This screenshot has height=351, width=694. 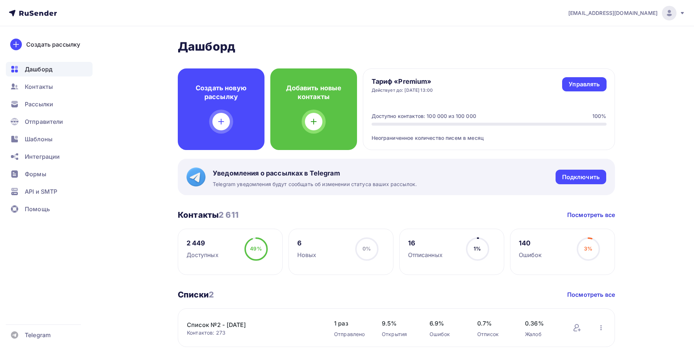 I want to click on span: Рассылки, so click(x=39, y=104).